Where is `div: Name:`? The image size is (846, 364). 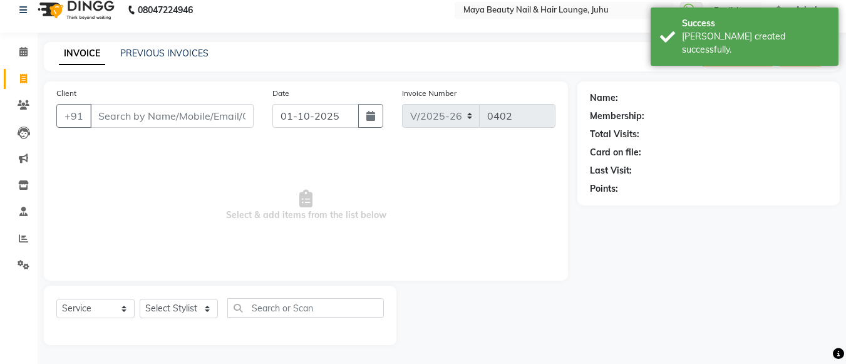
div: Name: is located at coordinates (604, 98).